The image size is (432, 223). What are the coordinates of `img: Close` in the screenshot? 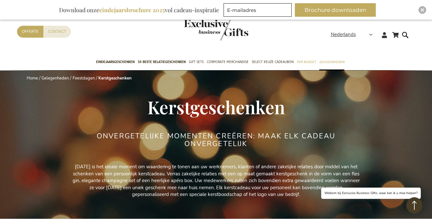 It's located at (422, 10).